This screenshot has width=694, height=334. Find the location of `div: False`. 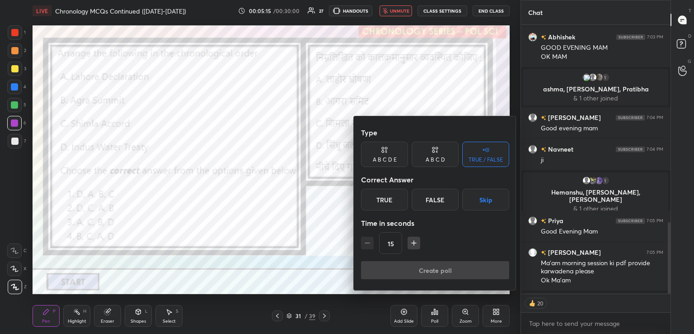

div: False is located at coordinates (435, 199).